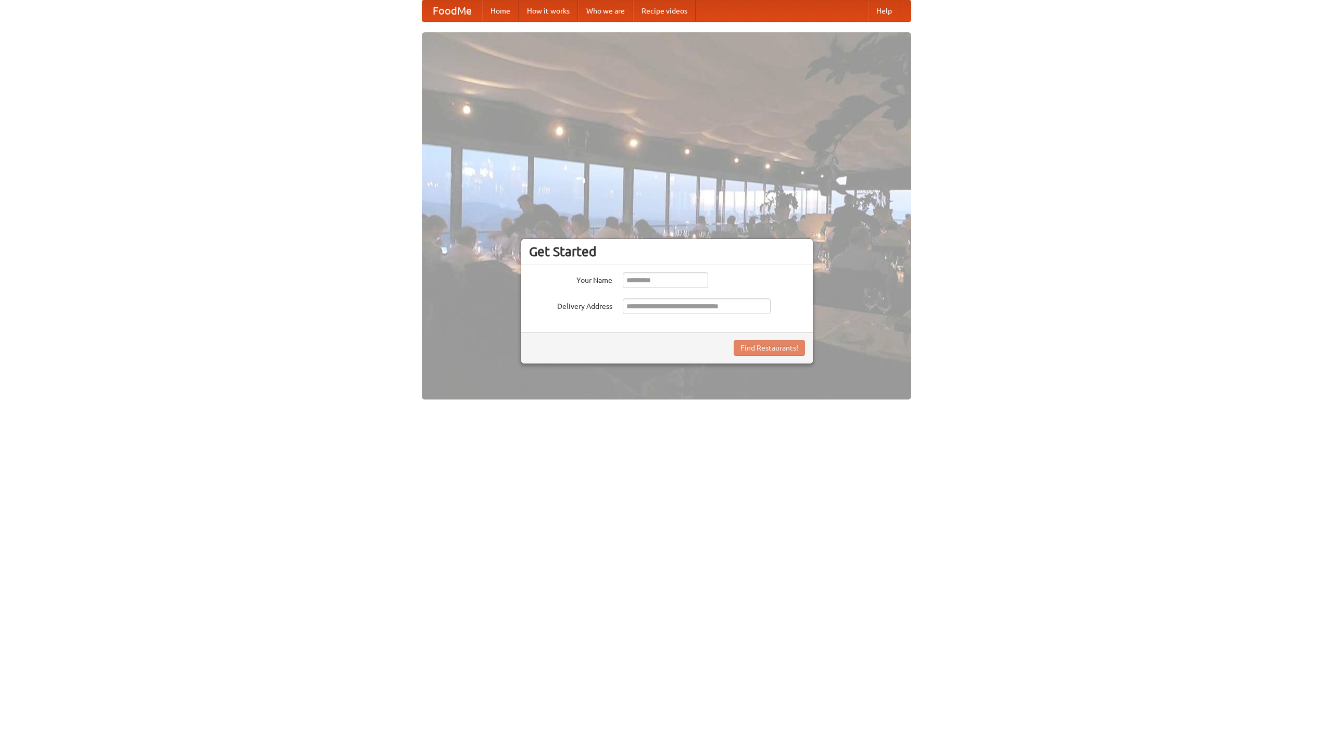  What do you see at coordinates (664, 11) in the screenshot?
I see `a: Recipe videos` at bounding box center [664, 11].